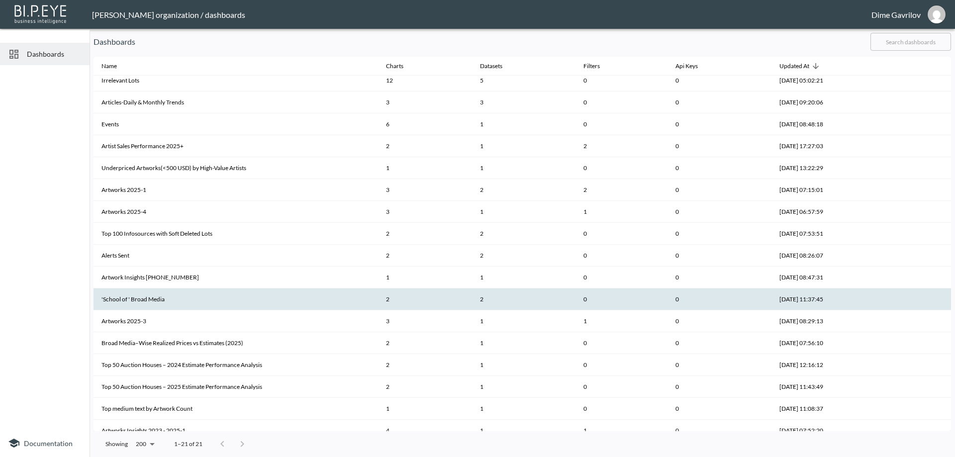  I want to click on th: 2025-08-08, 08:47:31, so click(832, 278).